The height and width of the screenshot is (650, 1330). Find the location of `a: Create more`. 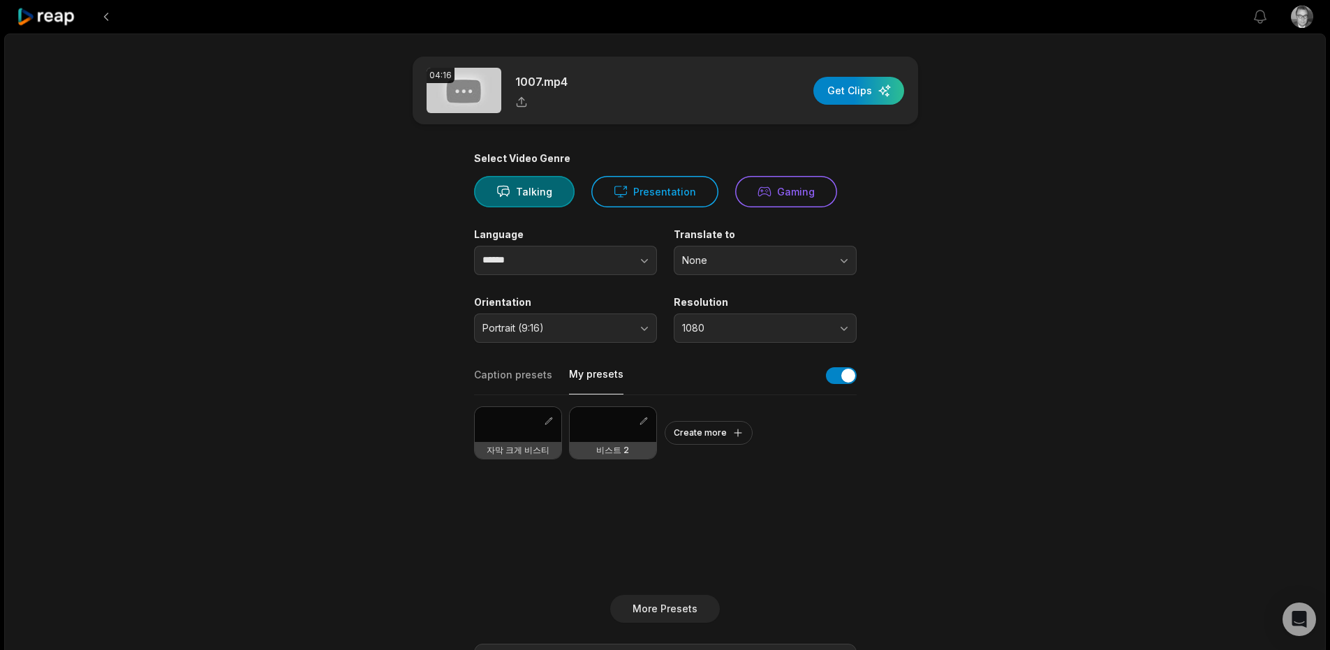

a: Create more is located at coordinates (709, 433).